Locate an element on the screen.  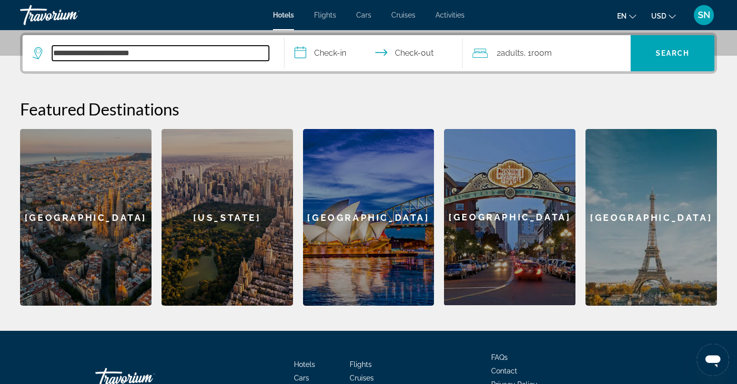
span: en is located at coordinates (622, 16).